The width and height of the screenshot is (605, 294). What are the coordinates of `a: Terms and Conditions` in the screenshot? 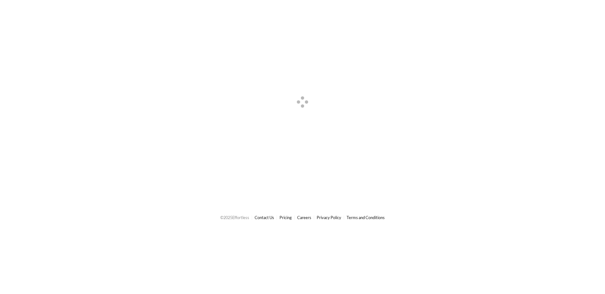 It's located at (366, 218).